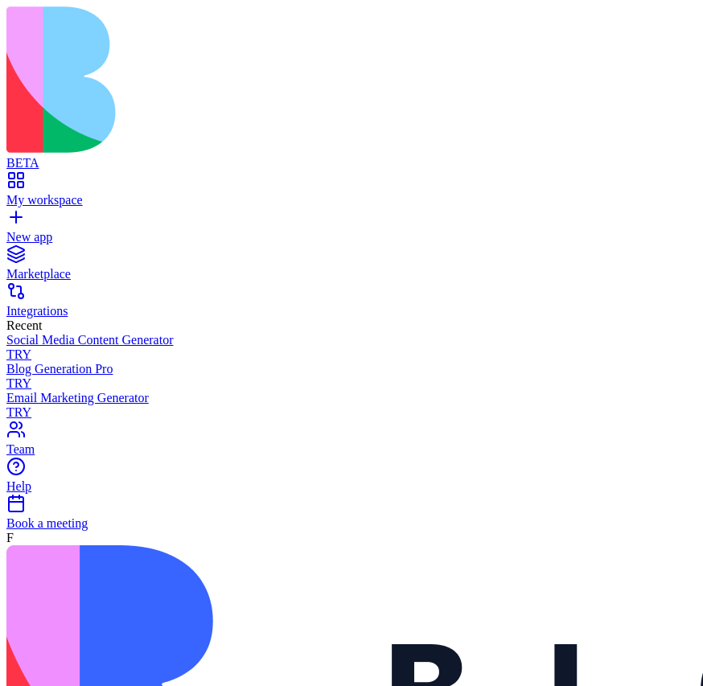  I want to click on div: Email Marketing Generator, so click(351, 398).